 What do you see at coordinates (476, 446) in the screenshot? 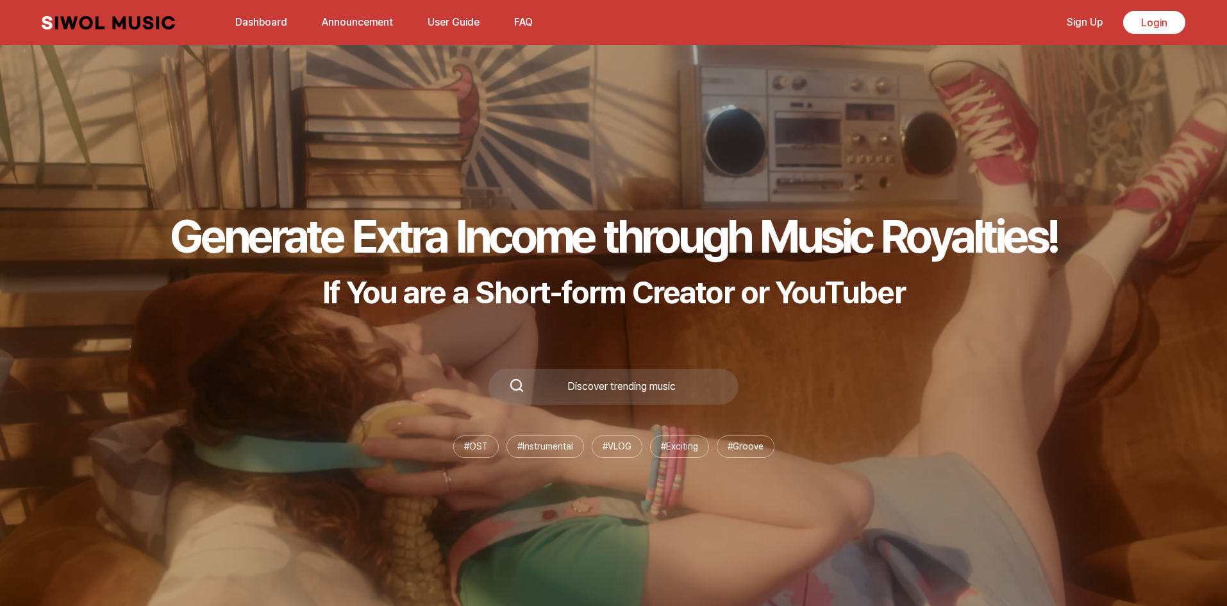
I see `li: # OST` at bounding box center [476, 446].